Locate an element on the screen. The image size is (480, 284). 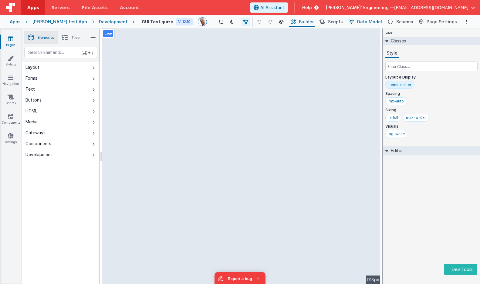
span: Elements is located at coordinates (46, 38).